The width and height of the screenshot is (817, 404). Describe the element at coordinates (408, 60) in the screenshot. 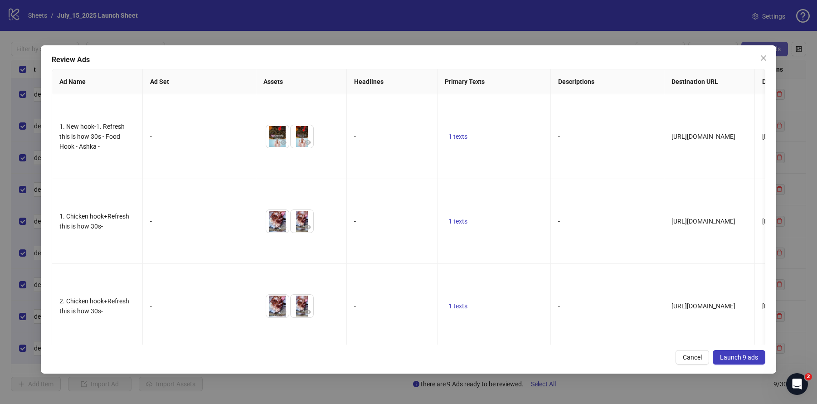

I see `div: Review Ads` at that location.